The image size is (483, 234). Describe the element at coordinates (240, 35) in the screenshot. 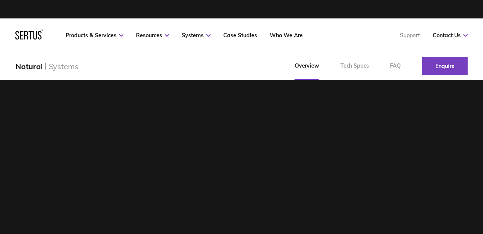

I see `a: Case Studies` at that location.